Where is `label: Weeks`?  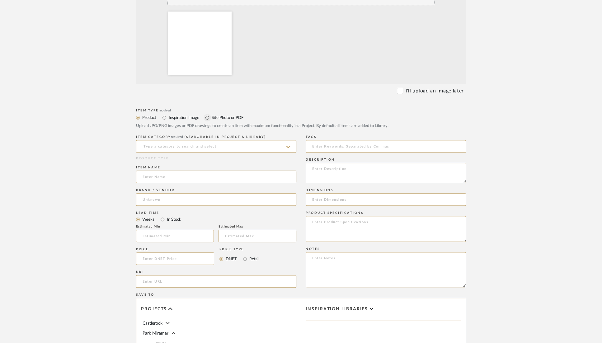
label: Weeks is located at coordinates (148, 219).